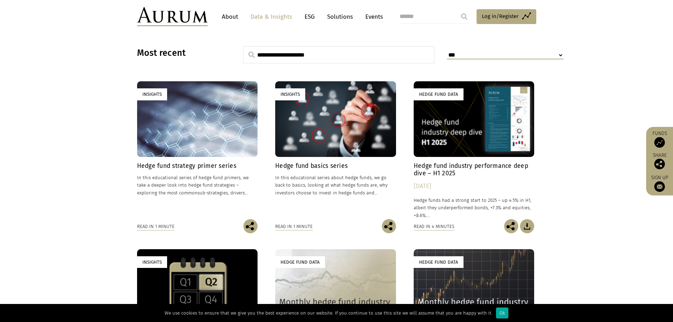 This screenshot has width=673, height=322. I want to click on img: Aurum, so click(172, 17).